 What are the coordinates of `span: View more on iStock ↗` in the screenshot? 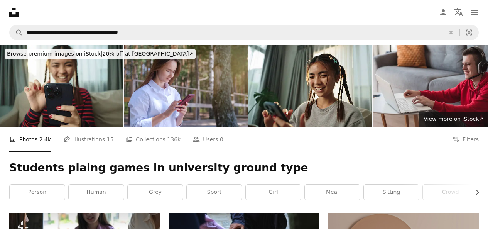 It's located at (453, 119).